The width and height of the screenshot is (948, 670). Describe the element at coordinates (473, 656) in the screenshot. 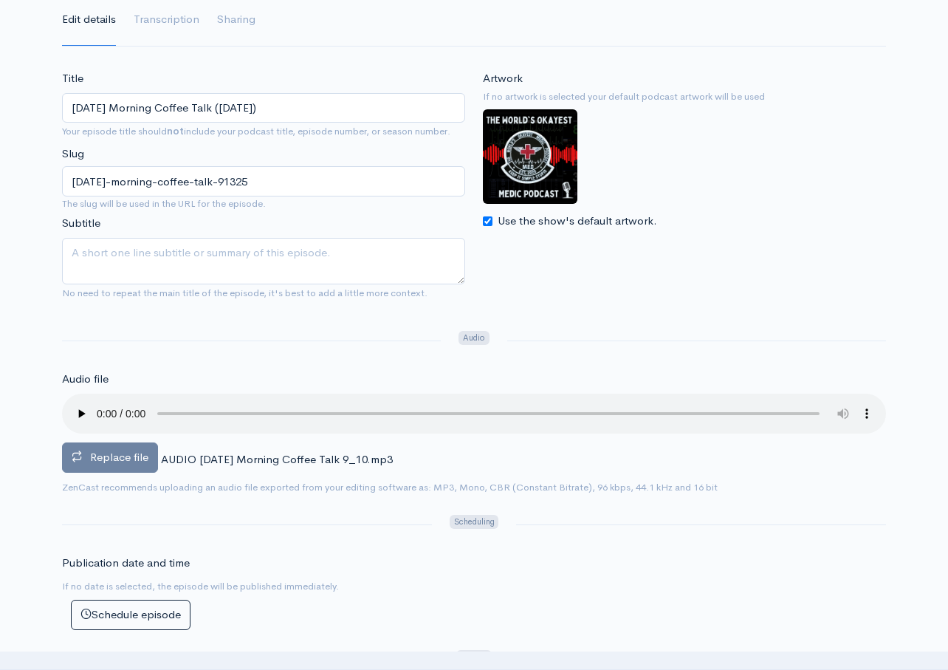

I see `span: Details` at that location.